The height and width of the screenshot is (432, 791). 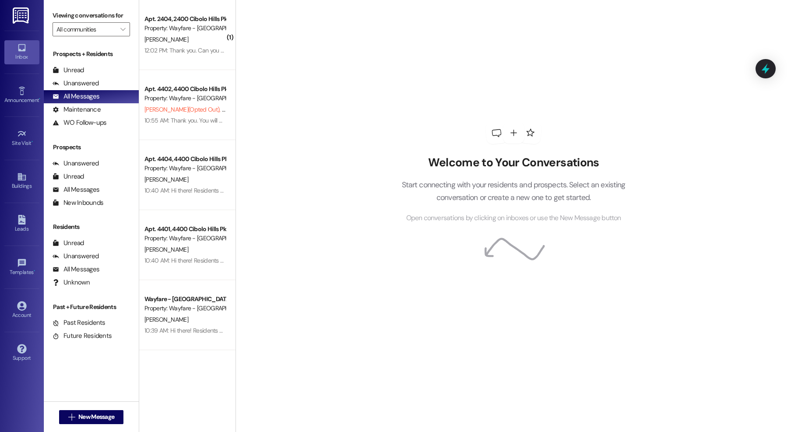 What do you see at coordinates (22, 224) in the screenshot?
I see `a: Leads` at bounding box center [22, 224].